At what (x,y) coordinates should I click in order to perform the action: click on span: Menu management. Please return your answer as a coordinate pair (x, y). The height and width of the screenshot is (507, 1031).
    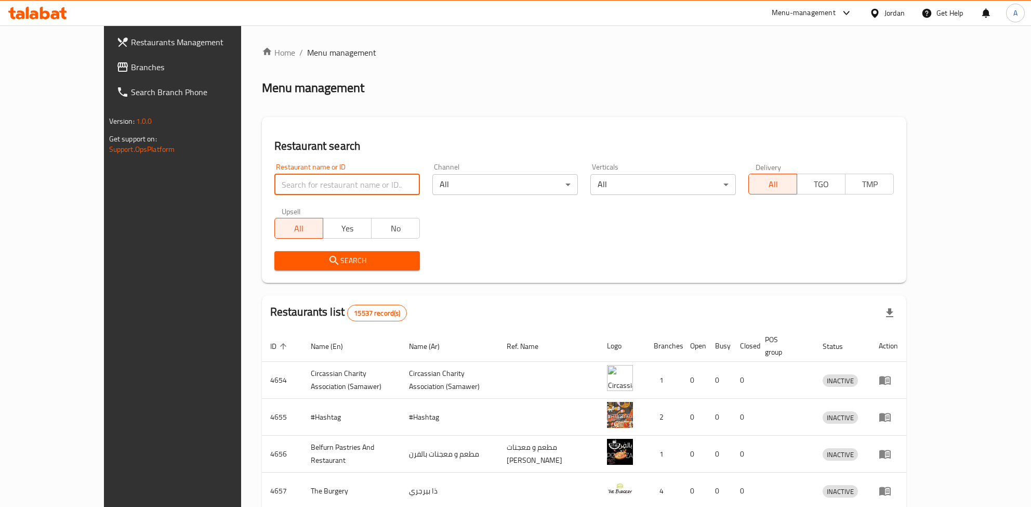
    Looking at the image, I should click on (341, 52).